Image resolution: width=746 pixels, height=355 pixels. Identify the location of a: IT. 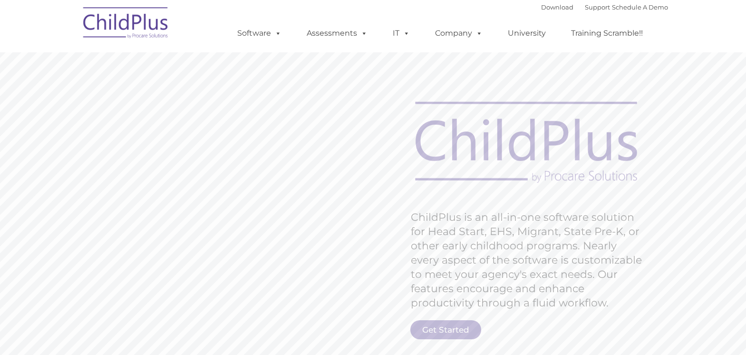
(401, 33).